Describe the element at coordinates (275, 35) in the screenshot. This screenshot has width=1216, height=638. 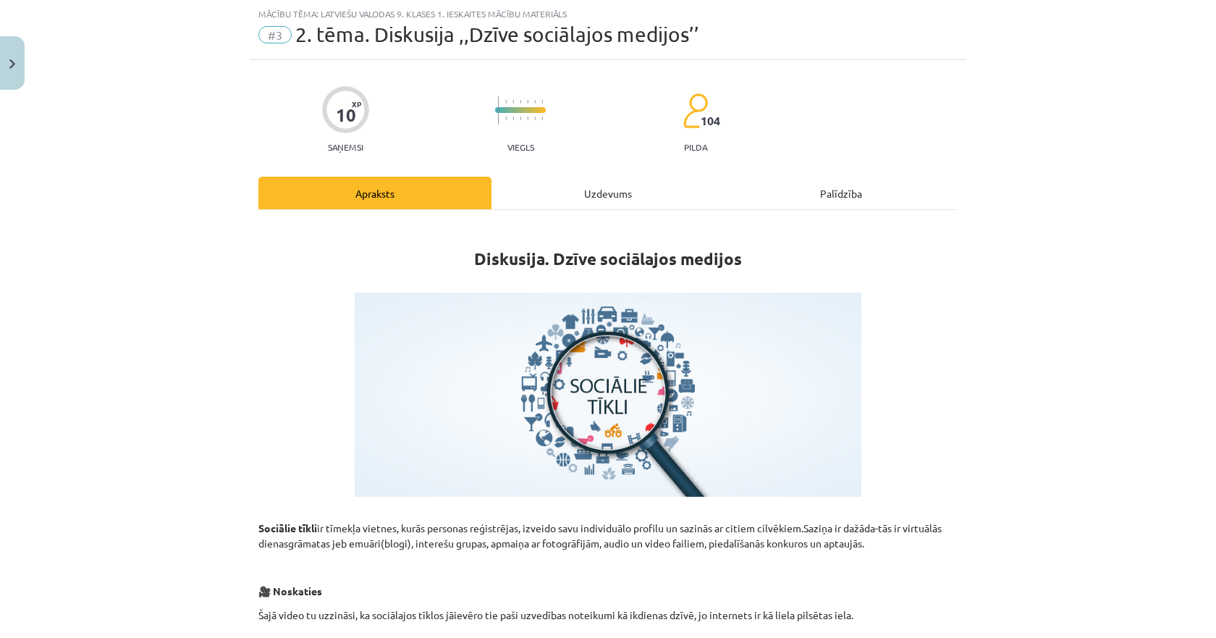
I see `span: #3` at that location.